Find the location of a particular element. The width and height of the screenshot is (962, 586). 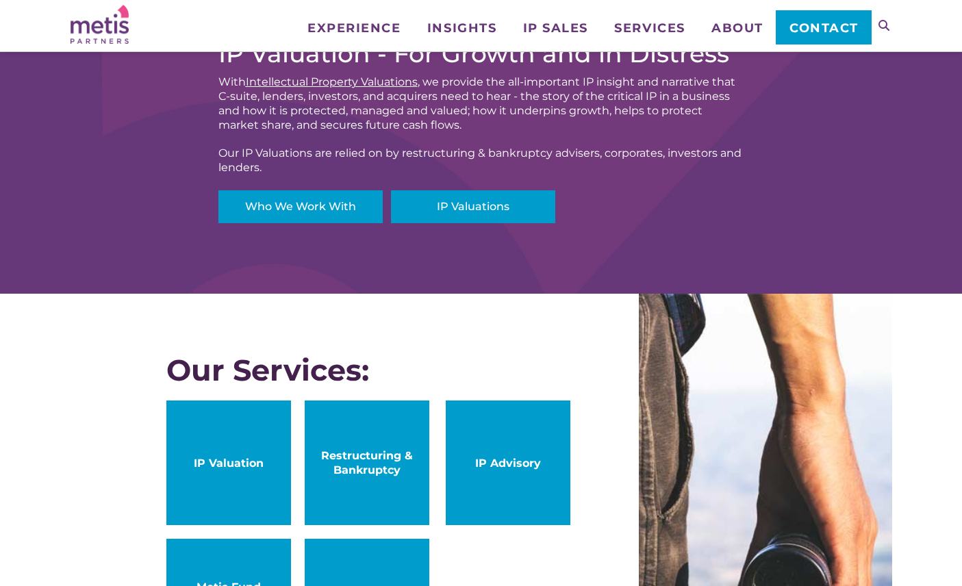

div: With , we provide the all-important IP insight and narrative that C-suite, lenders, investors, an... is located at coordinates (481, 103).